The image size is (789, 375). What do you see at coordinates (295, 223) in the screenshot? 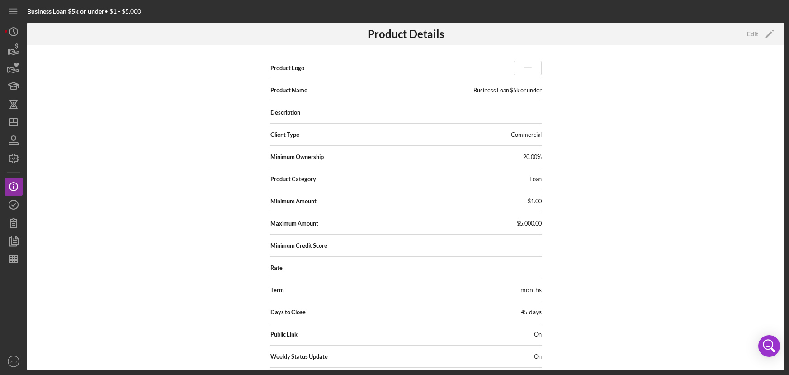
I see `span: Maximum Amount` at bounding box center [295, 223].